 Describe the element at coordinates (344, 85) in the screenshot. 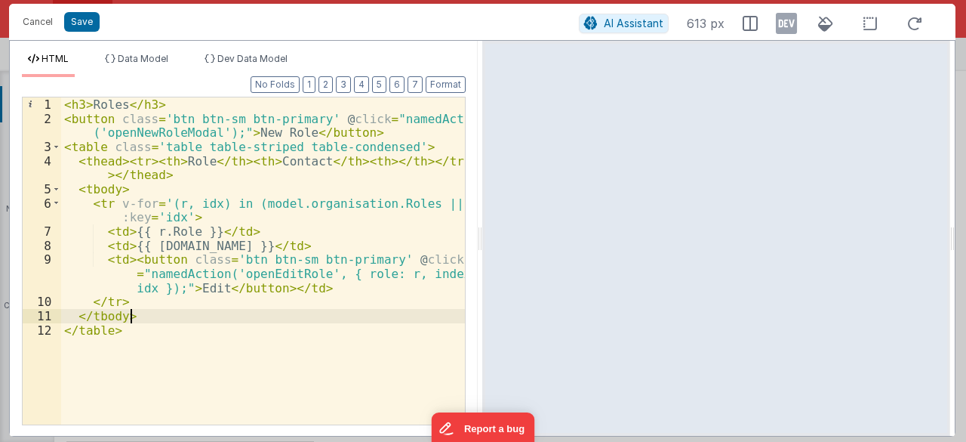

I see `button: 3` at that location.